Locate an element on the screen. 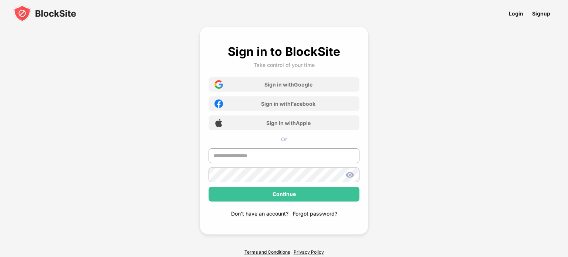 This screenshot has height=257, width=568. div: Don't have an account? is located at coordinates (259, 213).